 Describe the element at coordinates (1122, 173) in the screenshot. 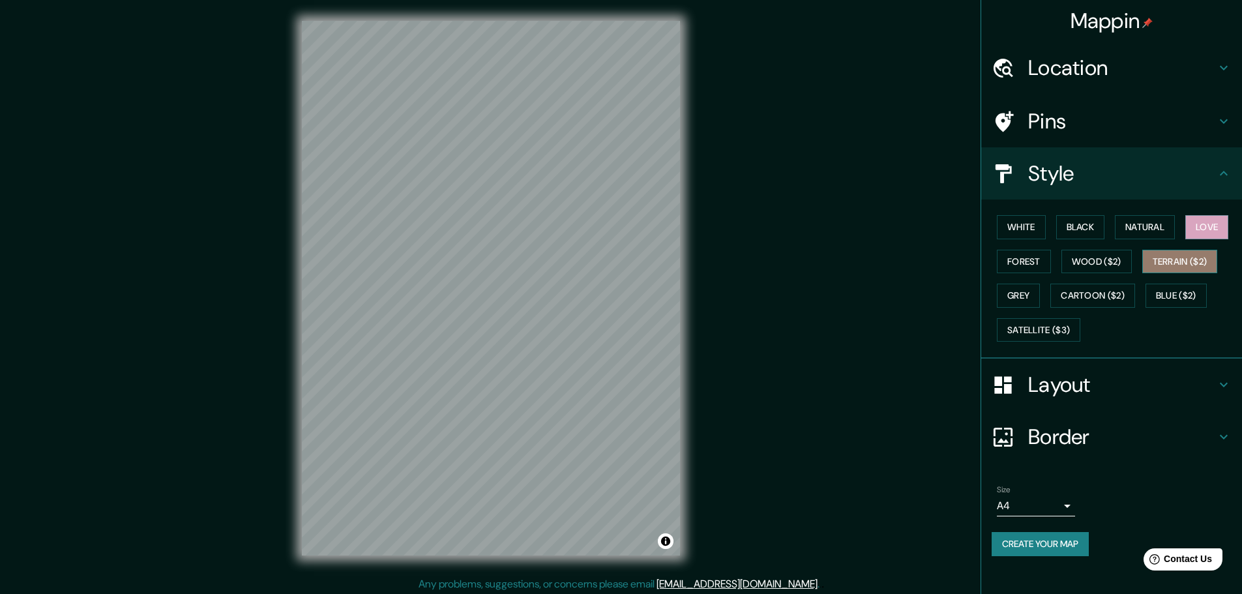

I see `h4: Style` at that location.